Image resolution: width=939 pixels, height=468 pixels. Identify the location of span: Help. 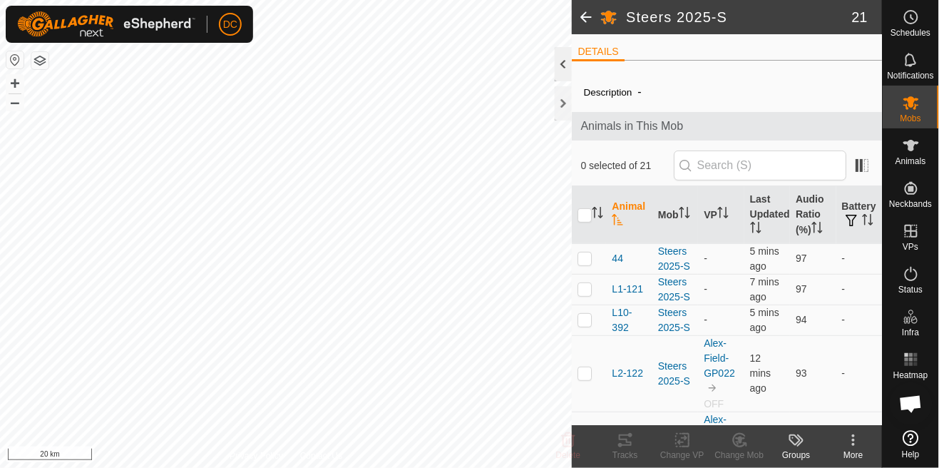
(910, 454).